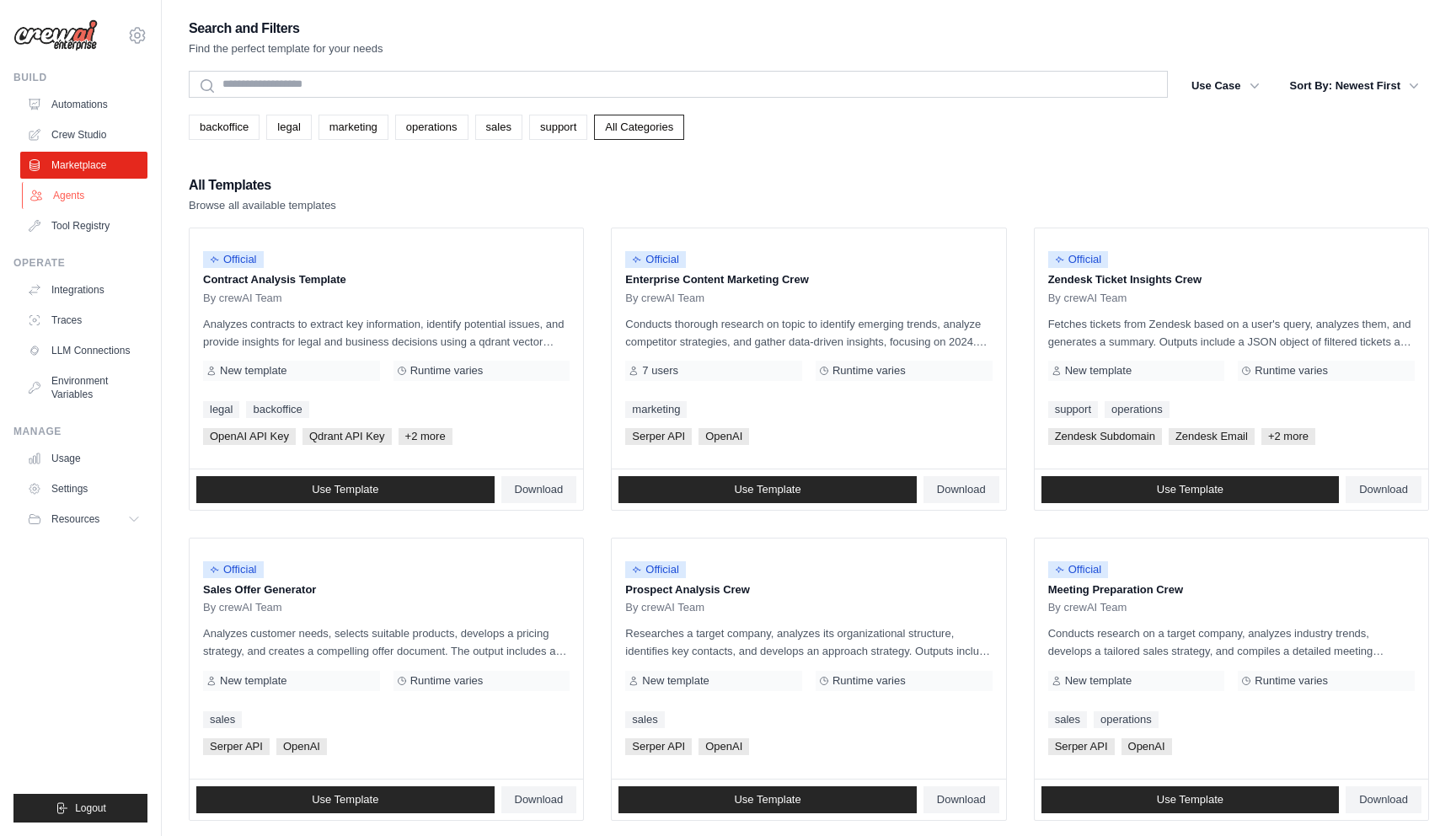  I want to click on p: Meeting Preparation Crew, so click(1231, 590).